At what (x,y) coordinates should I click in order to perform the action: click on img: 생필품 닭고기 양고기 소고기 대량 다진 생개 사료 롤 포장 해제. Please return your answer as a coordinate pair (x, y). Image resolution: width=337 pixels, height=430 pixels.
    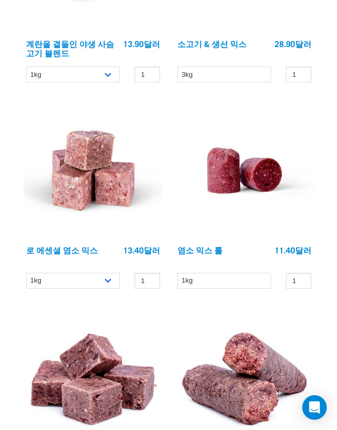
    Looking at the image, I should click on (245, 171).